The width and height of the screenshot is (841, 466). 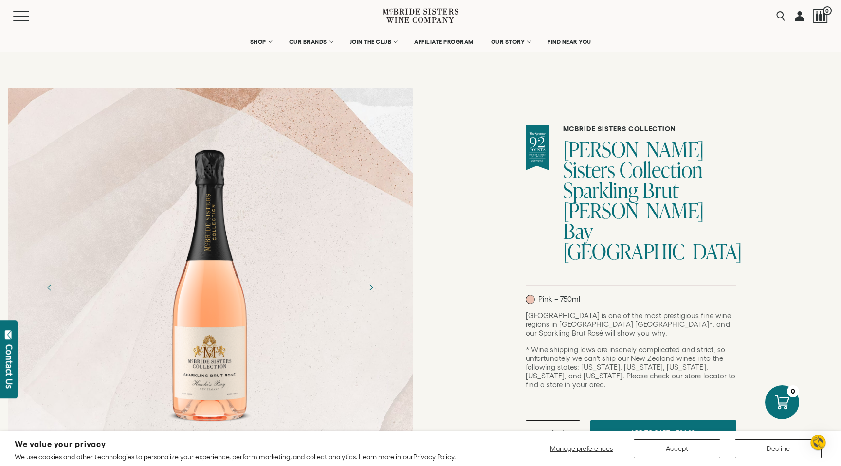 What do you see at coordinates (553, 299) in the screenshot?
I see `p: Pink – 750ml` at bounding box center [553, 299].